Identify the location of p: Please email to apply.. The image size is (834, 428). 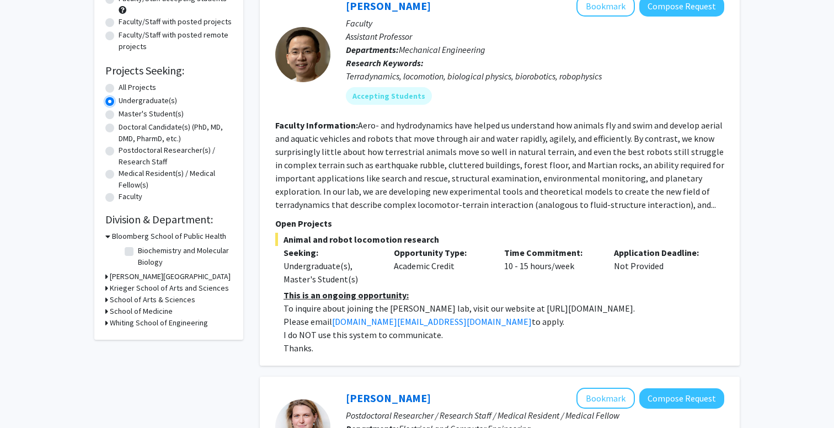
(504, 322).